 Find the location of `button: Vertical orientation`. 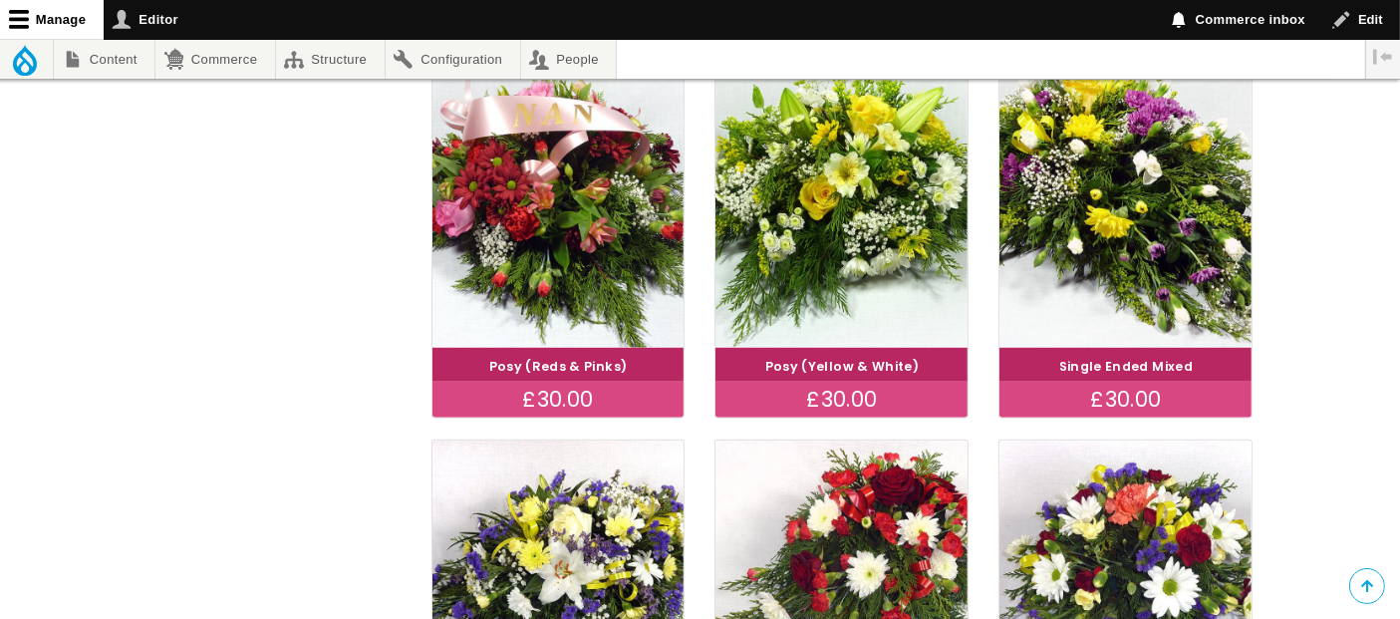

button: Vertical orientation is located at coordinates (1383, 57).